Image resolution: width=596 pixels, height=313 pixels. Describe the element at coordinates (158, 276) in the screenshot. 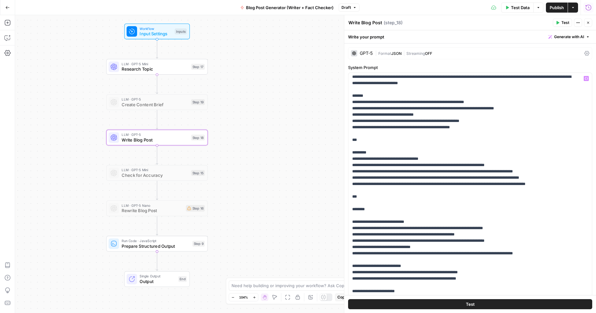

I see `span: Single Output` at that location.